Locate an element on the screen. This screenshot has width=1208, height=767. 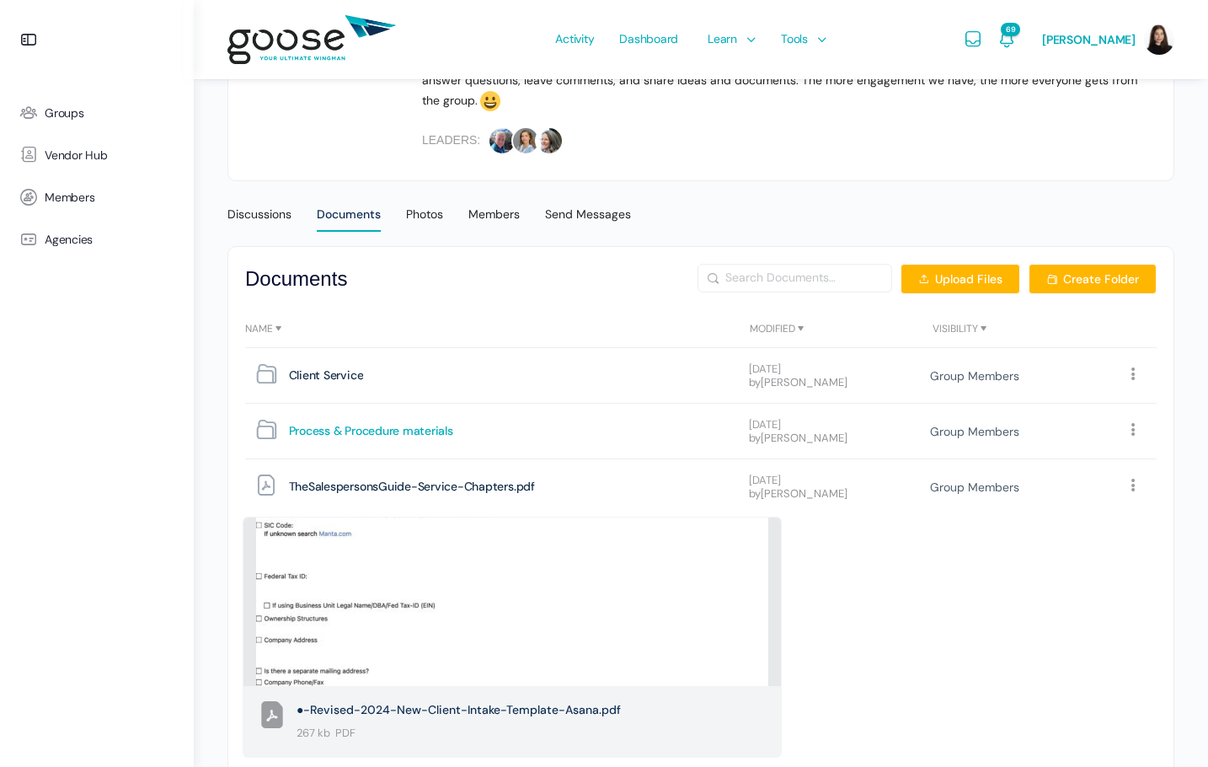
span: Vendor Hub is located at coordinates (76, 155).